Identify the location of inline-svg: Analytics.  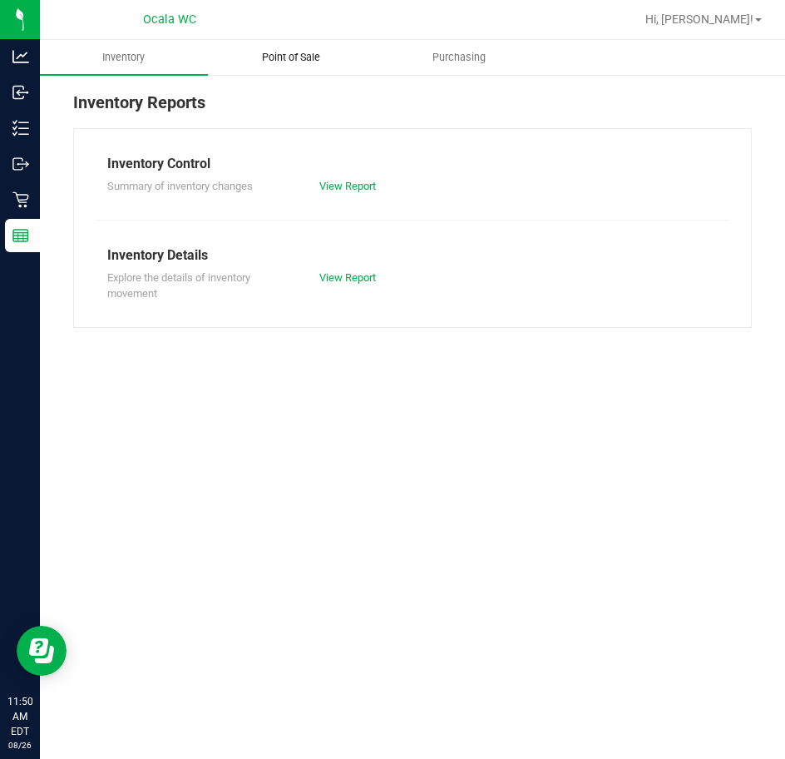
(21, 57).